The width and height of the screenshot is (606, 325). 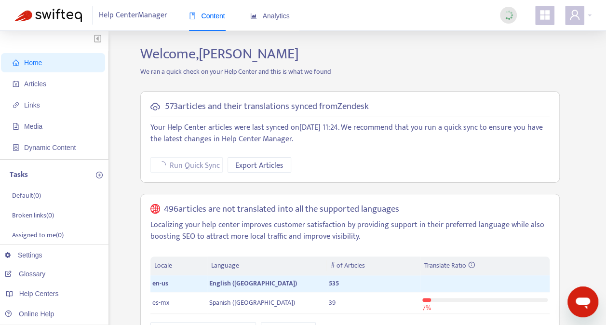 I want to click on img: sync_loading.0b5143dde30e3a21642e.gif, so click(x=508, y=15).